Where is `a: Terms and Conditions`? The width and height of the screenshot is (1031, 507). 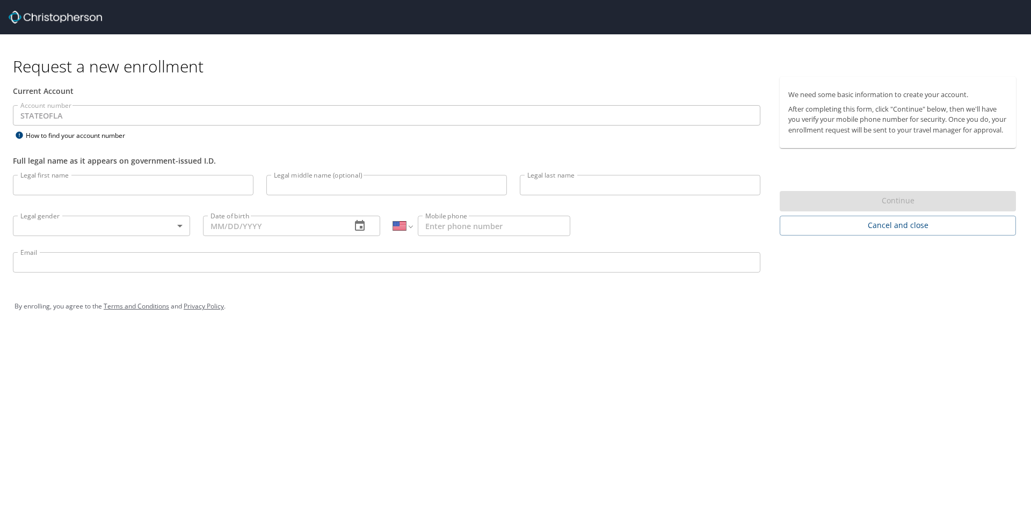
a: Terms and Conditions is located at coordinates (136, 306).